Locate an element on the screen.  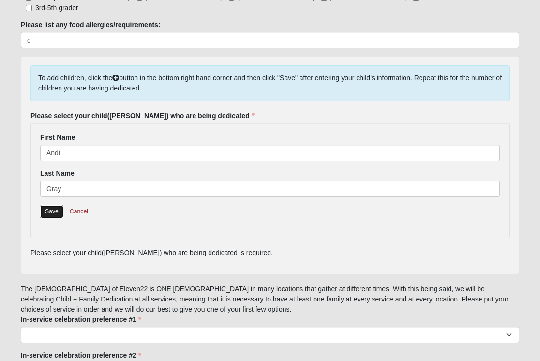
label: First Name is located at coordinates (58, 137).